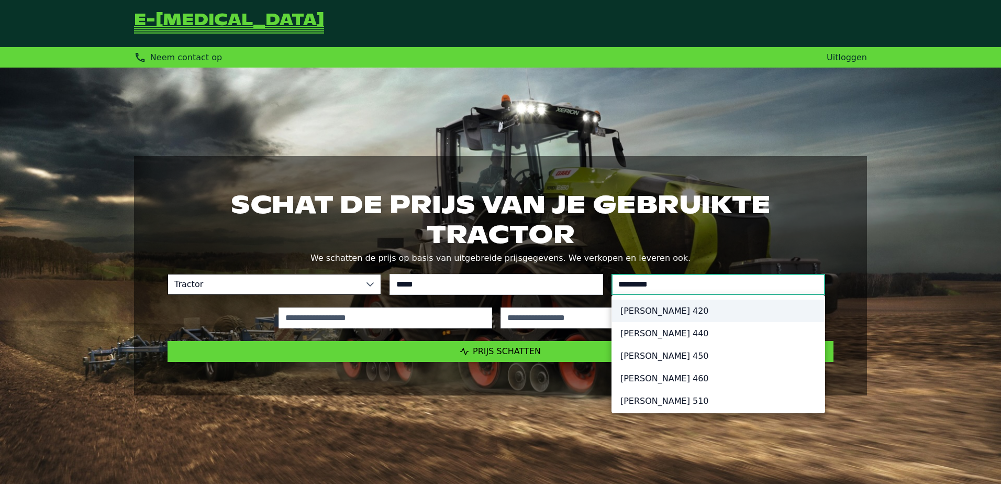 The height and width of the screenshot is (484, 1001). I want to click on div: Neem contact op, so click(178, 57).